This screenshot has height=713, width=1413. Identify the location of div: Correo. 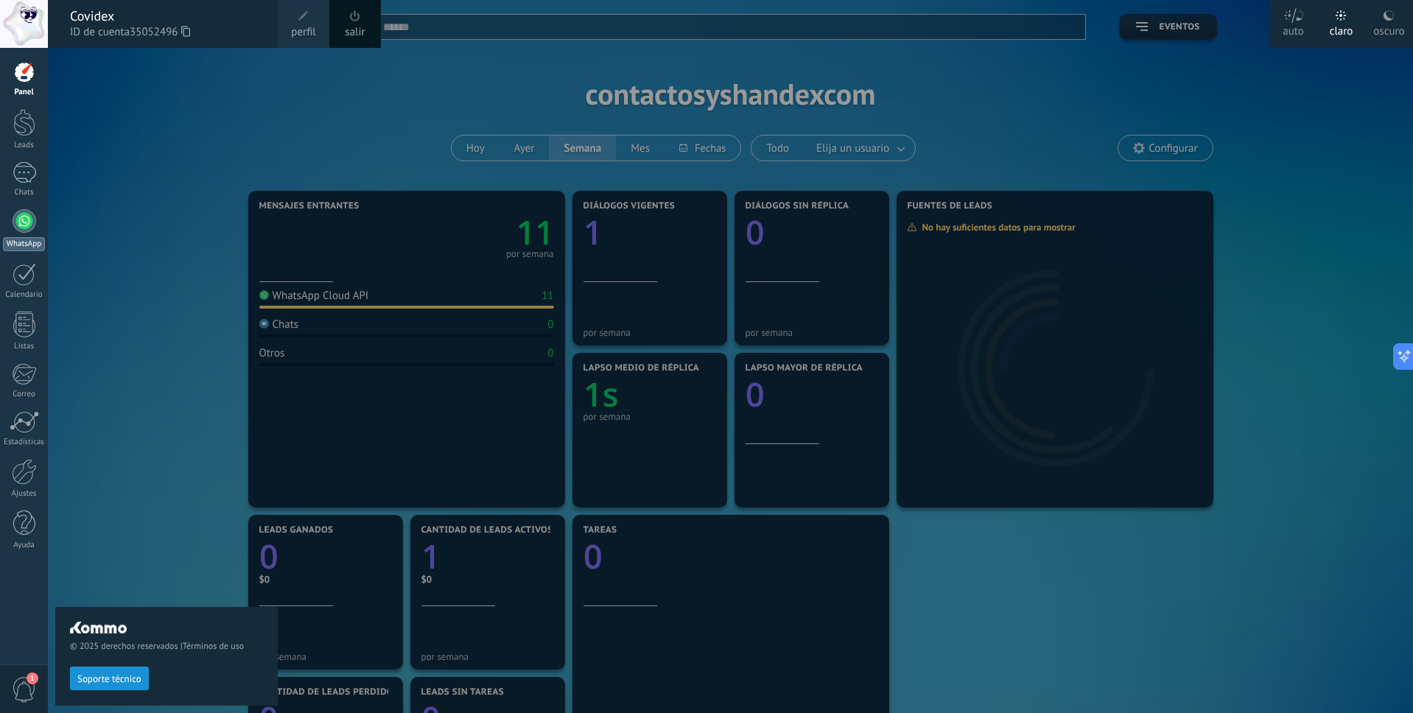
(24, 394).